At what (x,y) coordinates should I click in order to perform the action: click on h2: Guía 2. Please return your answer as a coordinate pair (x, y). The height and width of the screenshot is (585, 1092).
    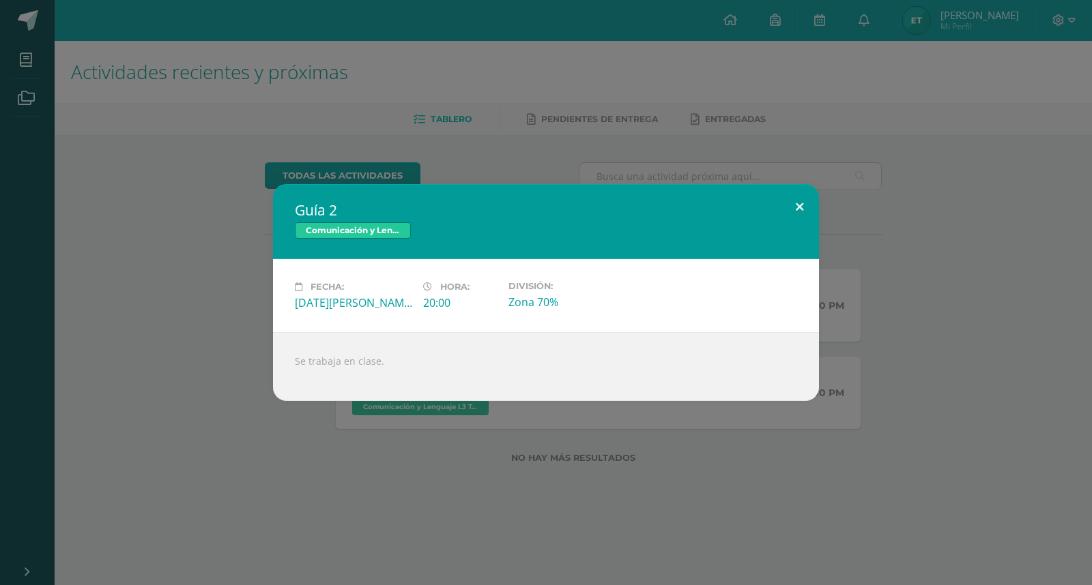
    Looking at the image, I should click on (546, 210).